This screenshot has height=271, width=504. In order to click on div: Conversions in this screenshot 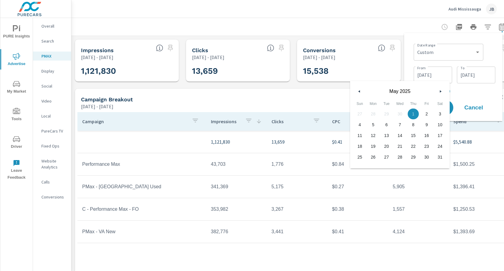, I will do `click(52, 197)`.